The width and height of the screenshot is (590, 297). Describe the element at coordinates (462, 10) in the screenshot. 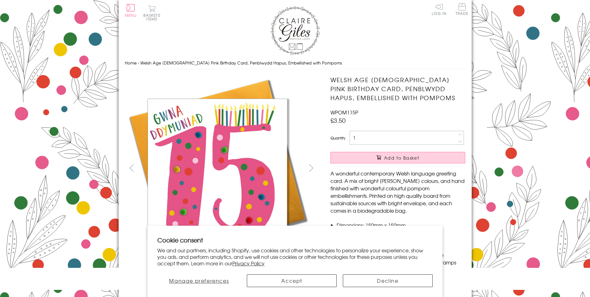

I see `a: Trade` at that location.